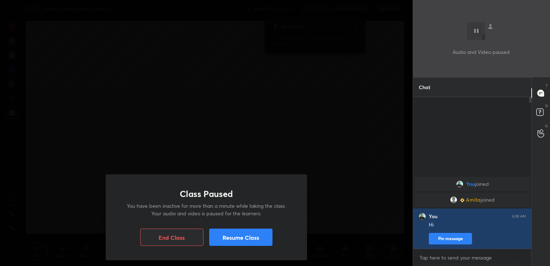 The image size is (550, 266). Describe the element at coordinates (454, 200) in the screenshot. I see `img: default.png` at that location.